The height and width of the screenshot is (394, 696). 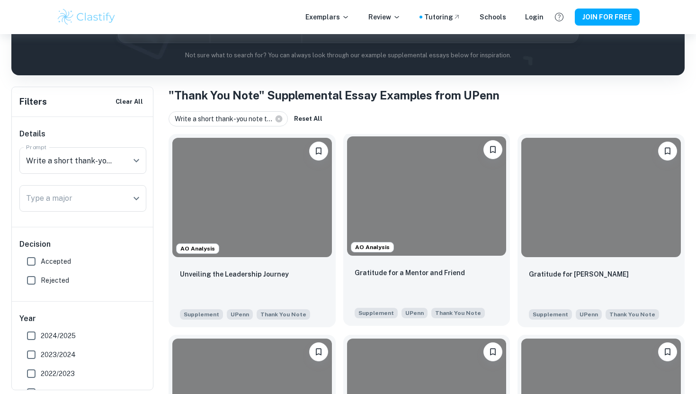 What do you see at coordinates (55, 280) in the screenshot?
I see `span: Rejected` at bounding box center [55, 280].